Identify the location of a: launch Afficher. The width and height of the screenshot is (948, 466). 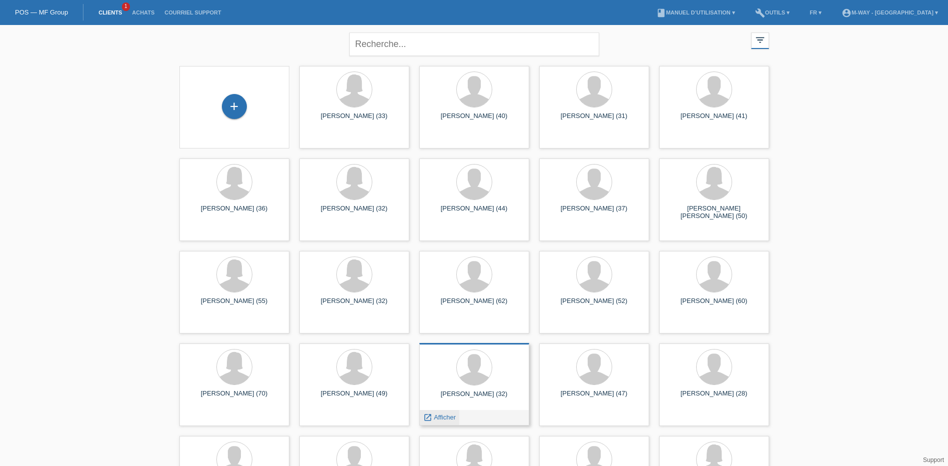
(439, 417).